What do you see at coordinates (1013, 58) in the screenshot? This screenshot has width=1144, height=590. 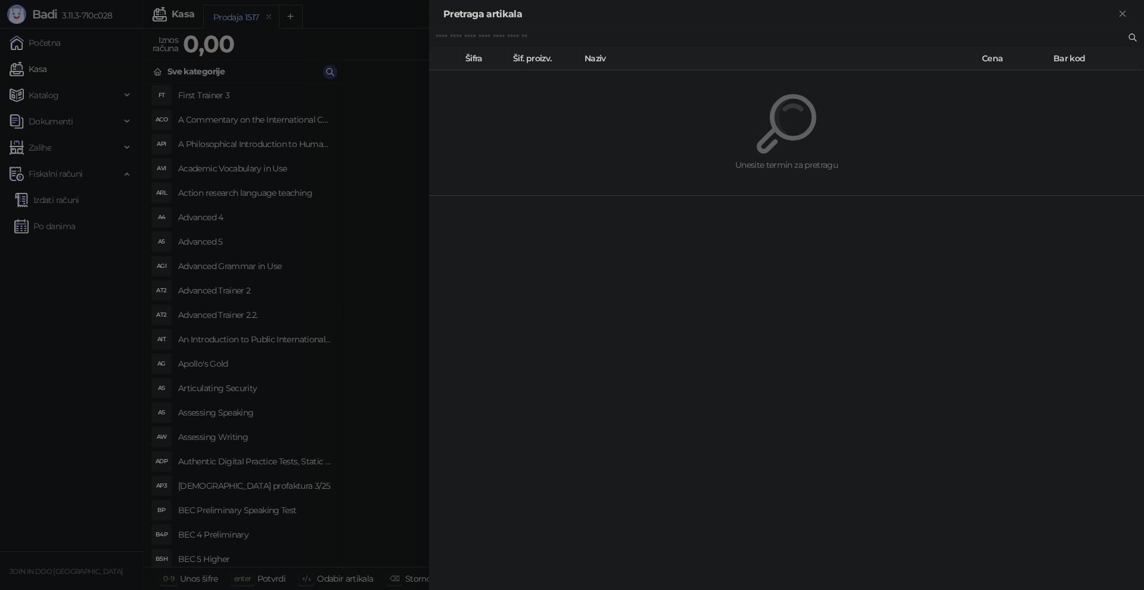 I see `th: Cena` at bounding box center [1013, 58].